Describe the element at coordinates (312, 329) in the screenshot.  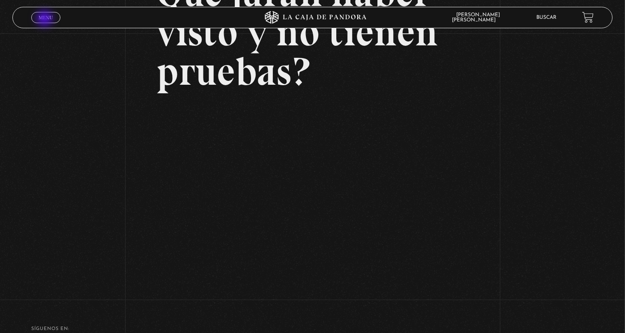
I see `h4: SÍguenos en:` at that location.